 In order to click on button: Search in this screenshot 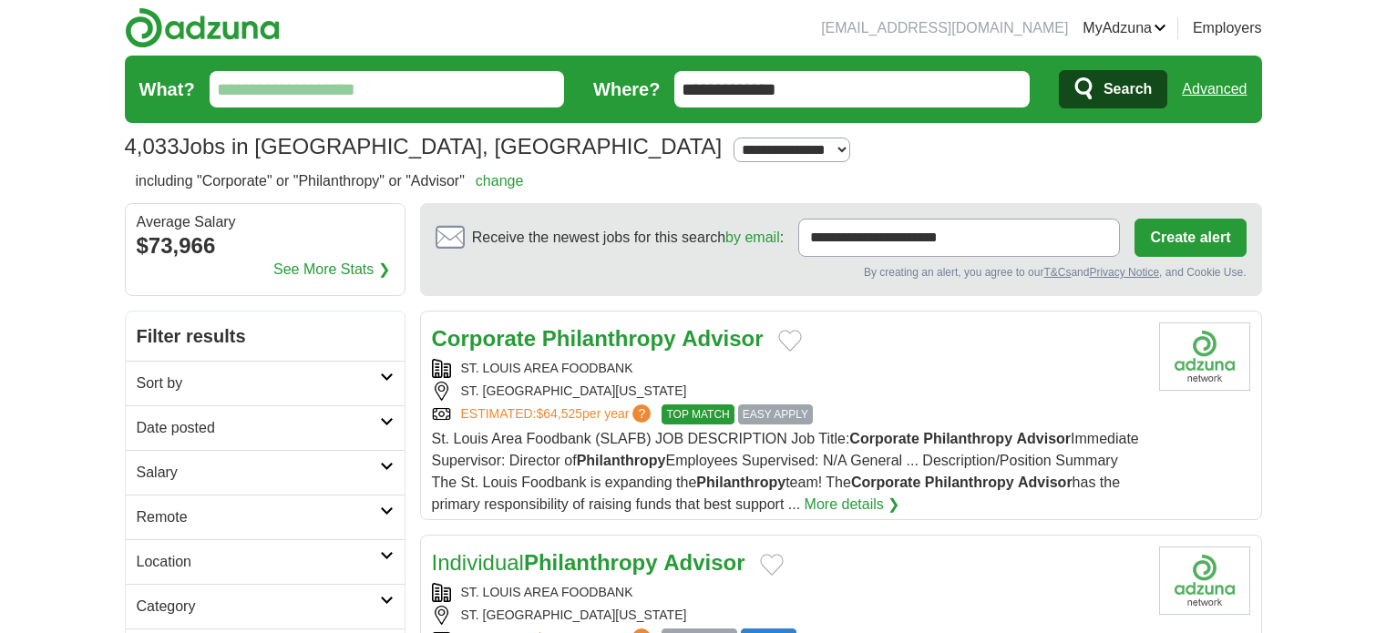, I will do `click(1112, 89)`.